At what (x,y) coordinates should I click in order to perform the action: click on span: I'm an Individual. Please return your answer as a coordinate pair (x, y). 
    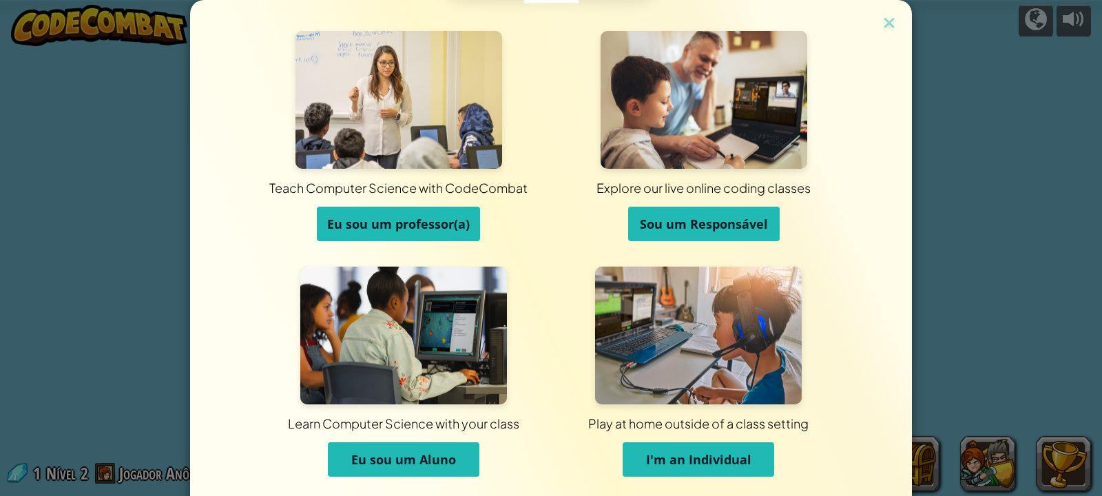
    Looking at the image, I should click on (699, 460).